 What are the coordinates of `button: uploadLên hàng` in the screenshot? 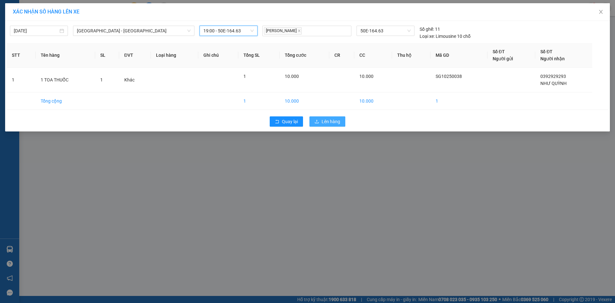 It's located at (327, 121).